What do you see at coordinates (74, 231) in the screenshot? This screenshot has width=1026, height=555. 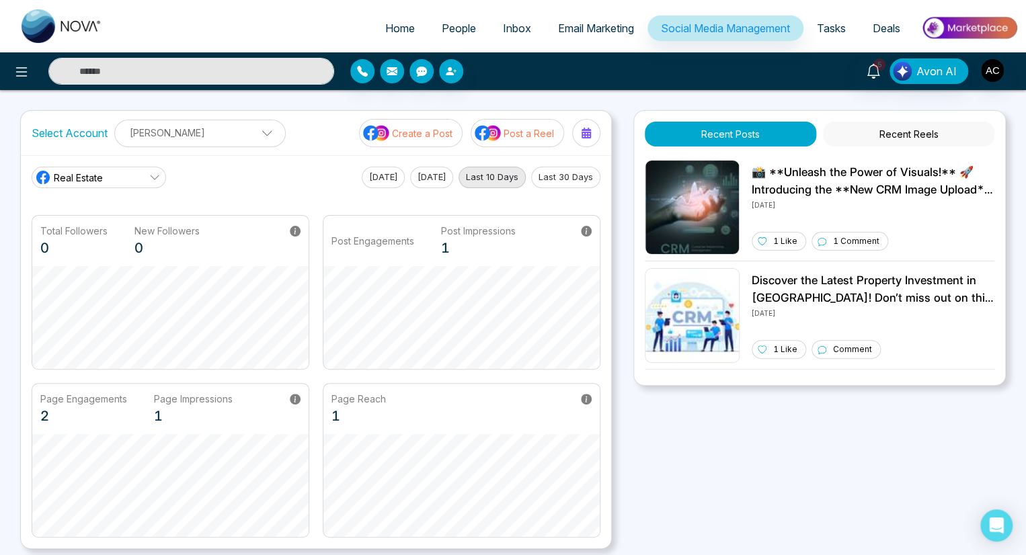 I see `p: Total Followers` at bounding box center [74, 231].